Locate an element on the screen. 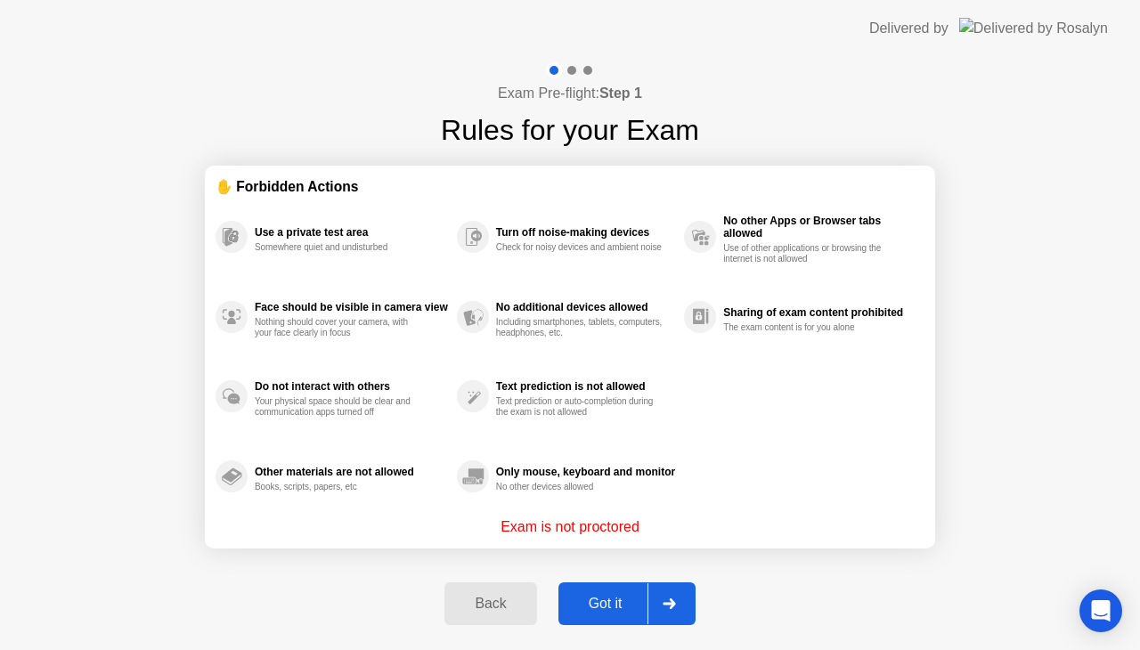  div: Sharing of exam content prohibited is located at coordinates (819, 313).